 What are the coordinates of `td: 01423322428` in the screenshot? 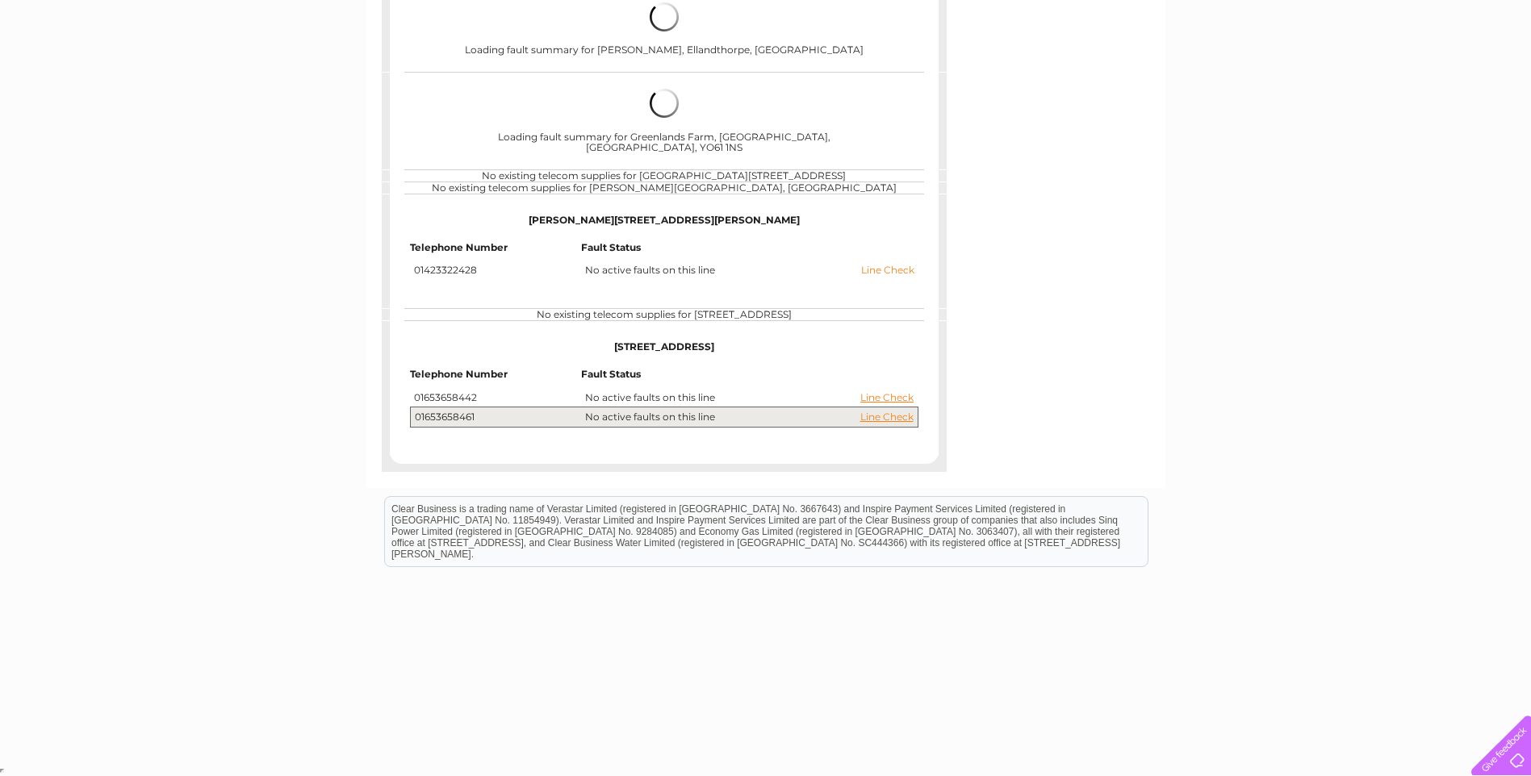 It's located at (496, 270).